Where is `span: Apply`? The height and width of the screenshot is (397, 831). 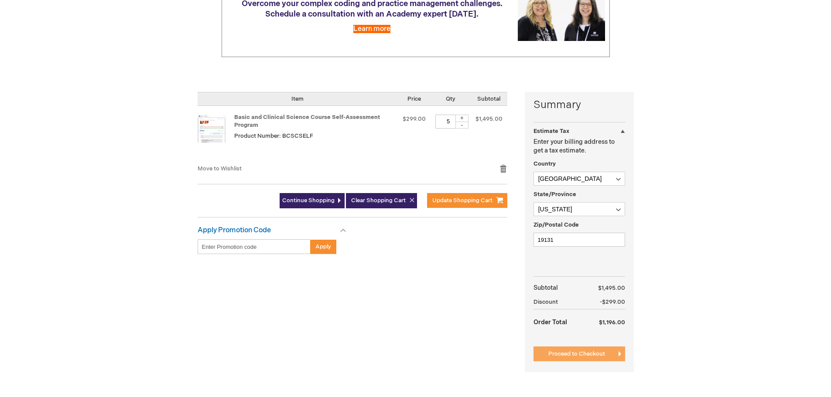
span: Apply is located at coordinates (323, 247).